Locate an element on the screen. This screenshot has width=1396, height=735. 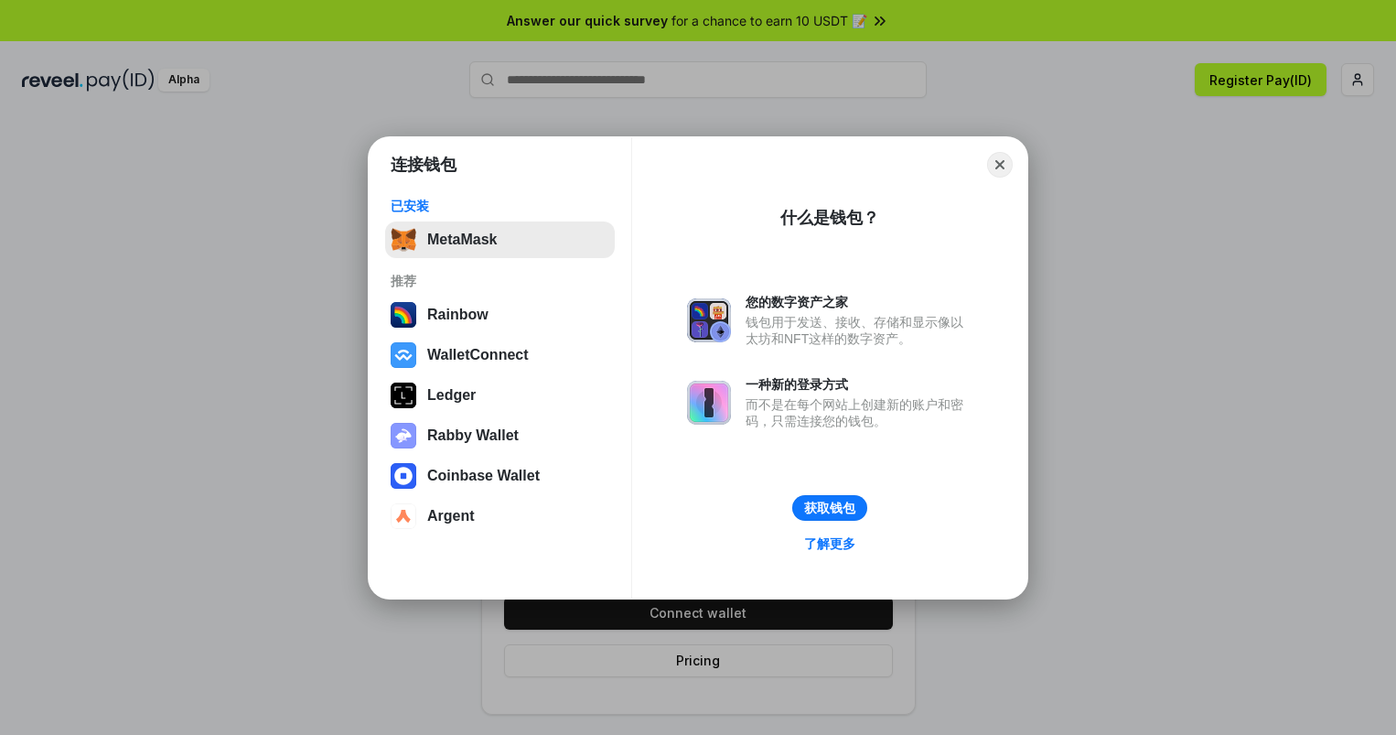
button: Ledger is located at coordinates (500, 395).